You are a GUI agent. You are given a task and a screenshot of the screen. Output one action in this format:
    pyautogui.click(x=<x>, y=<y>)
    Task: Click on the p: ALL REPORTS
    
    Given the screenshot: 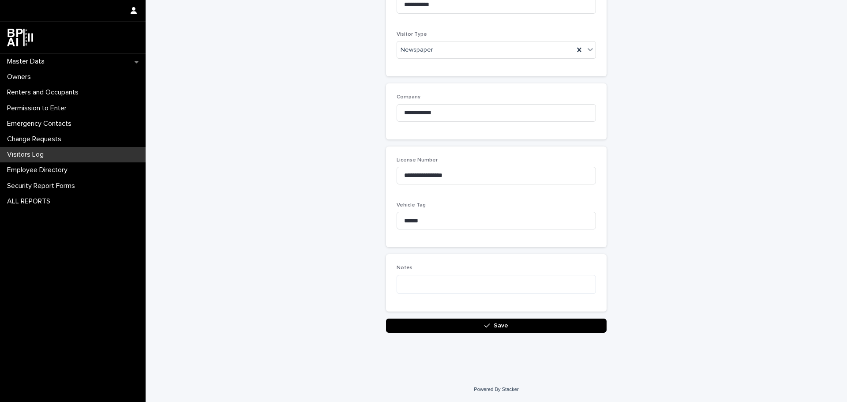 What is the action you would take?
    pyautogui.click(x=30, y=201)
    